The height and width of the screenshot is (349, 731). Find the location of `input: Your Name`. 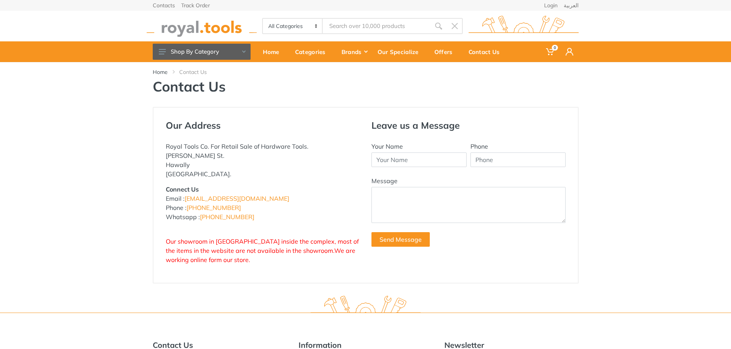

input: Your Name is located at coordinates (419, 160).